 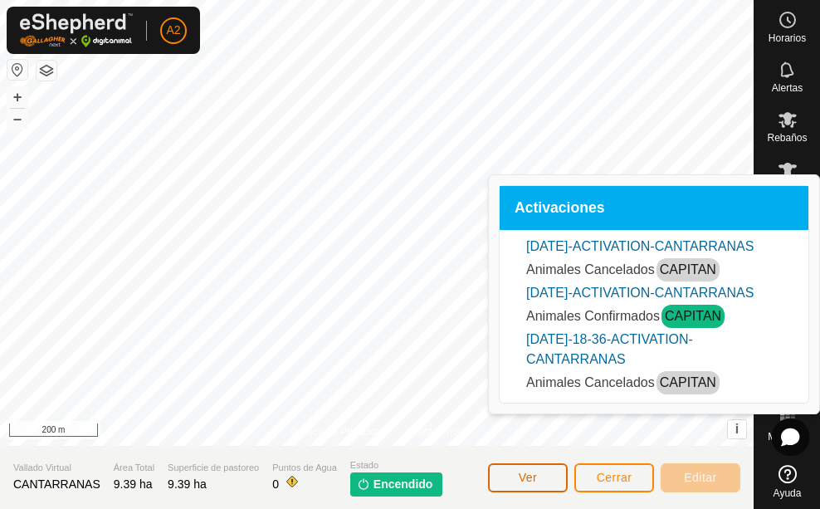 I want to click on span: Ayuda, so click(x=787, y=493).